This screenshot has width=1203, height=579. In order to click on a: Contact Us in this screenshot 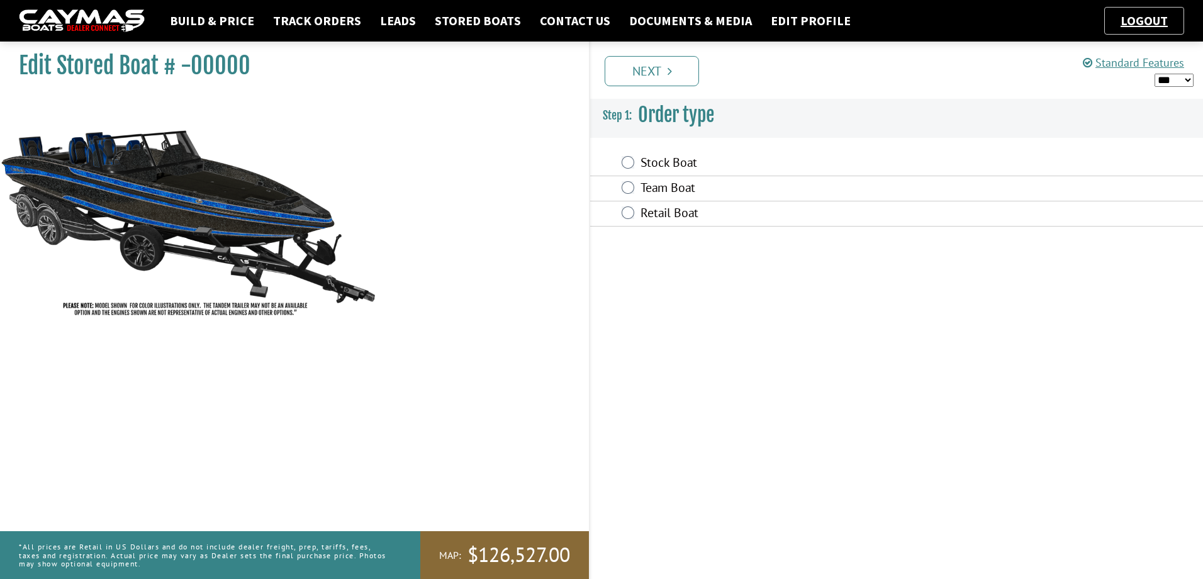, I will do `click(575, 21)`.